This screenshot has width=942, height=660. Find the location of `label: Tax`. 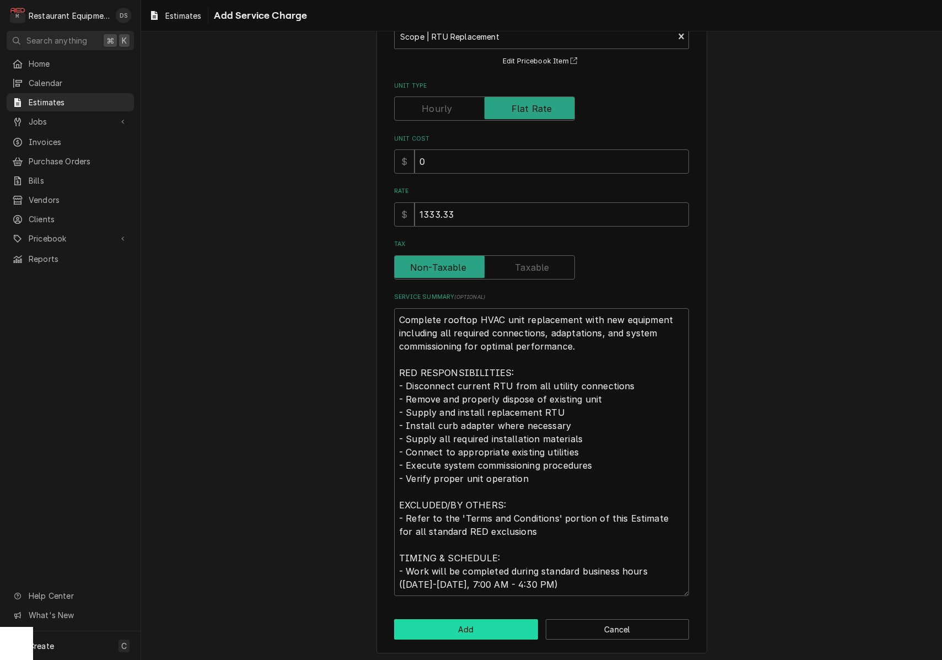

label: Tax is located at coordinates (541, 244).